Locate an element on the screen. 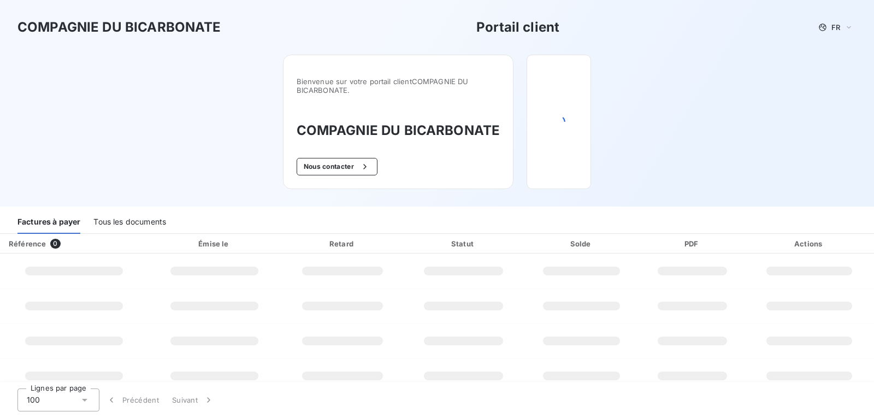 The image size is (874, 418). span: Bienvenue sur votre portail client COMPAGNIE DU BICARBONATE . is located at coordinates (398, 86).